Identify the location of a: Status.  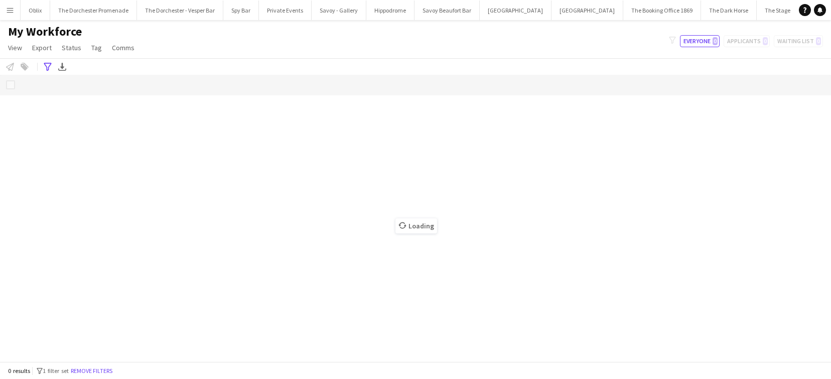
(71, 48).